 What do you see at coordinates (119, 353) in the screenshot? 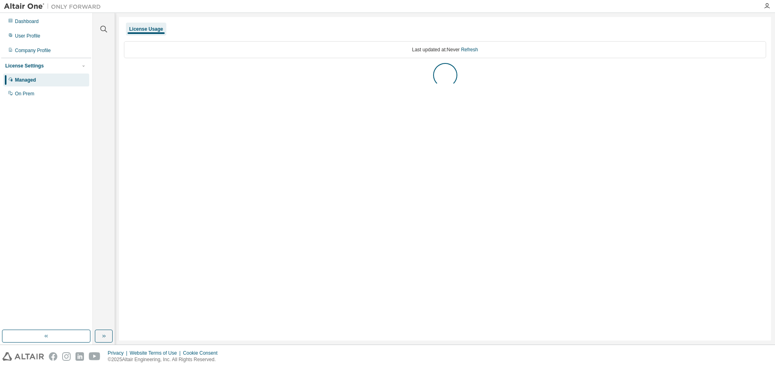
I see `div: Privacy` at bounding box center [119, 353].